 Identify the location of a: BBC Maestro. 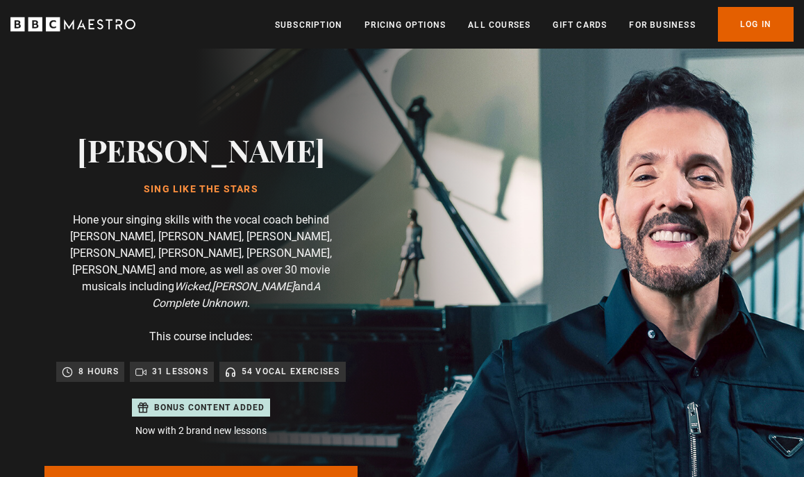
(73, 24).